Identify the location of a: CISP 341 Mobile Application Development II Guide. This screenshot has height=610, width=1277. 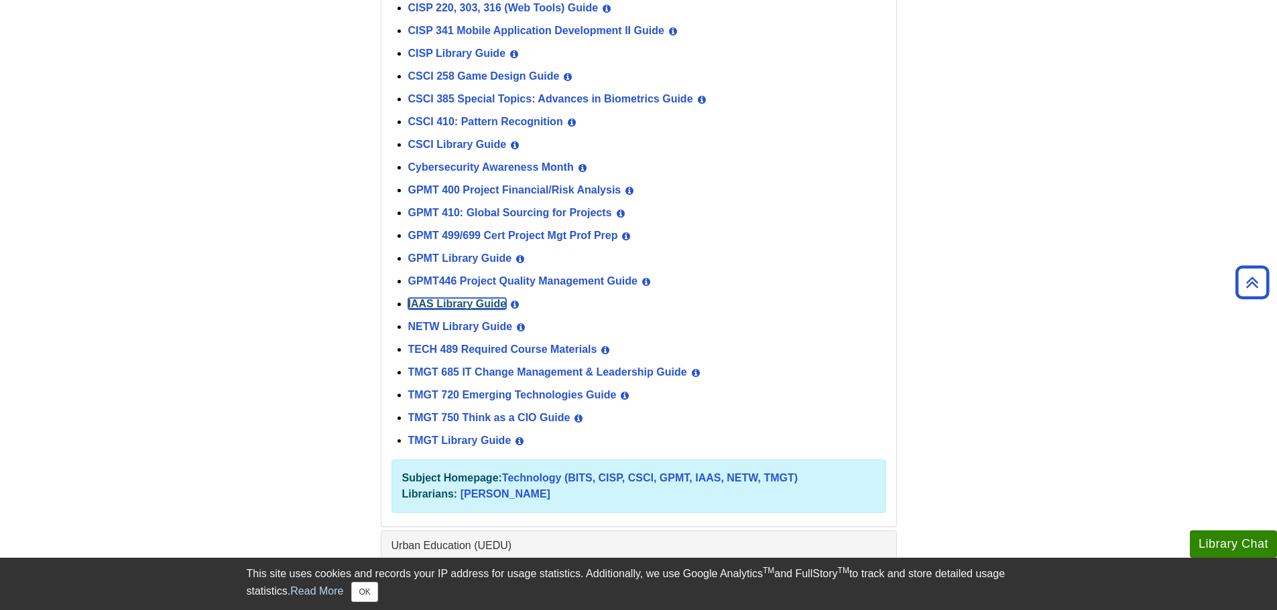
(536, 30).